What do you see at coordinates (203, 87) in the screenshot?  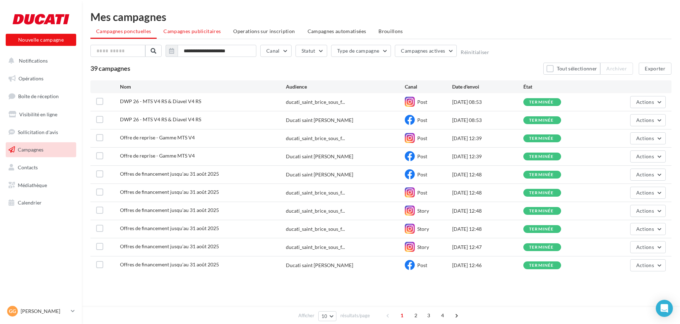 I see `div: Nom` at bounding box center [203, 87].